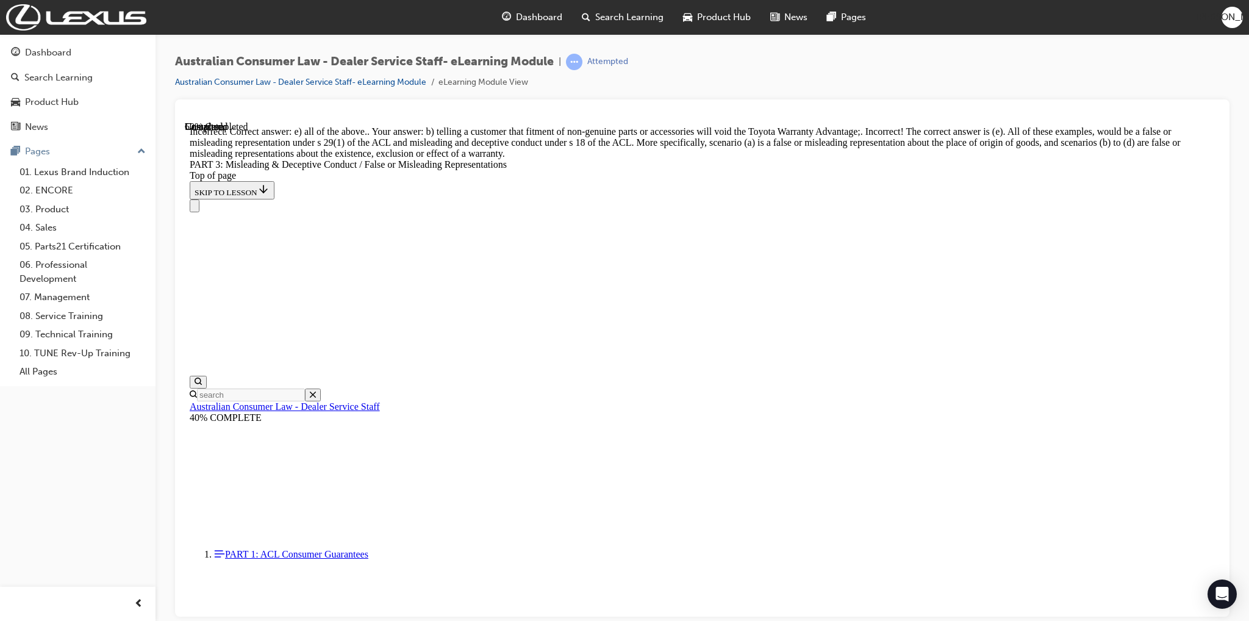 The height and width of the screenshot is (621, 1249). Describe the element at coordinates (517, 21) in the screenshot. I see `div: Incorrect. Correct answer: e) all of the above.. Your answer: b) telling a customer that fitment ...` at that location.